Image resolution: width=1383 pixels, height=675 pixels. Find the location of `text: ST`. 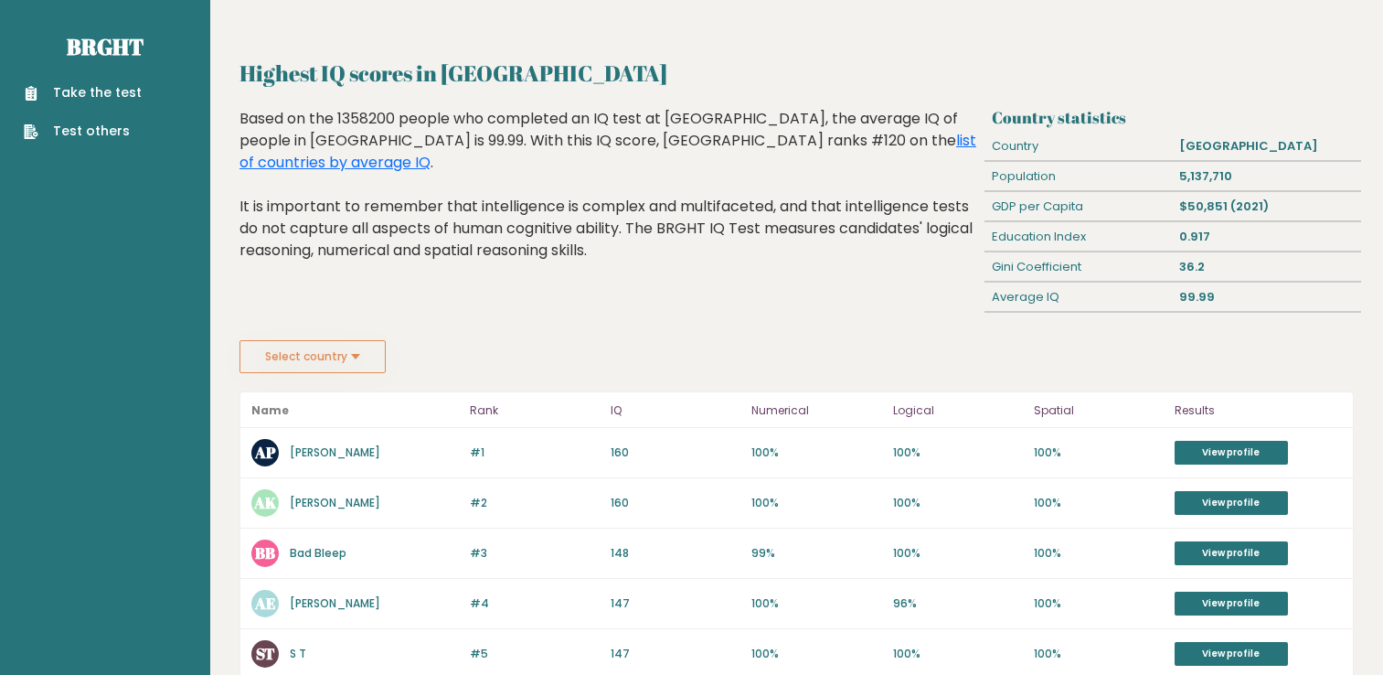

text: ST is located at coordinates (265, 653).